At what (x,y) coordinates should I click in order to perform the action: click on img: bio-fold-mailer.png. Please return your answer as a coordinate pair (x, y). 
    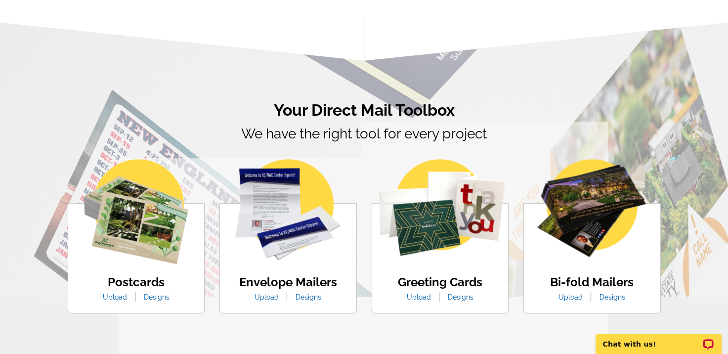
    Looking at the image, I should click on (592, 209).